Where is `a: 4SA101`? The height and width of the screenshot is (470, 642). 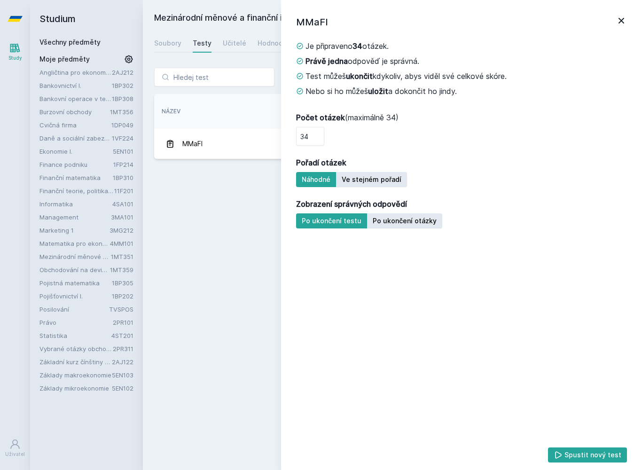 a: 4SA101 is located at coordinates (123, 204).